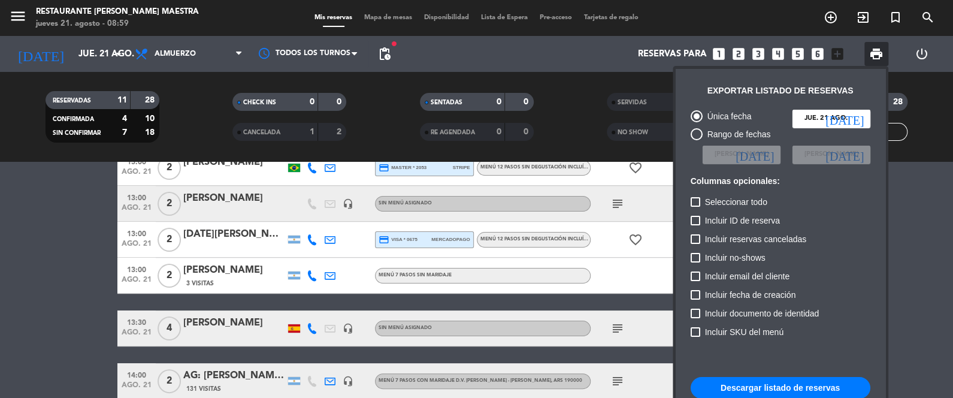 This screenshot has width=953, height=398. What do you see at coordinates (384, 54) in the screenshot?
I see `span: pending_actions` at bounding box center [384, 54].